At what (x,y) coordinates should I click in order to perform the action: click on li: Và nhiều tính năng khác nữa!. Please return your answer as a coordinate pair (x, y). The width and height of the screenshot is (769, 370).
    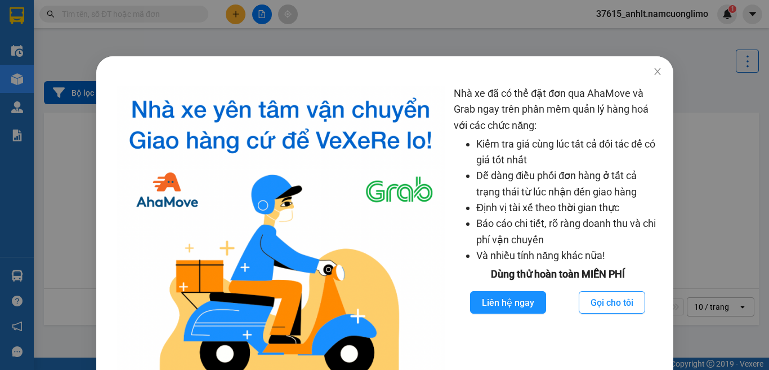
    Looking at the image, I should click on (569, 256).